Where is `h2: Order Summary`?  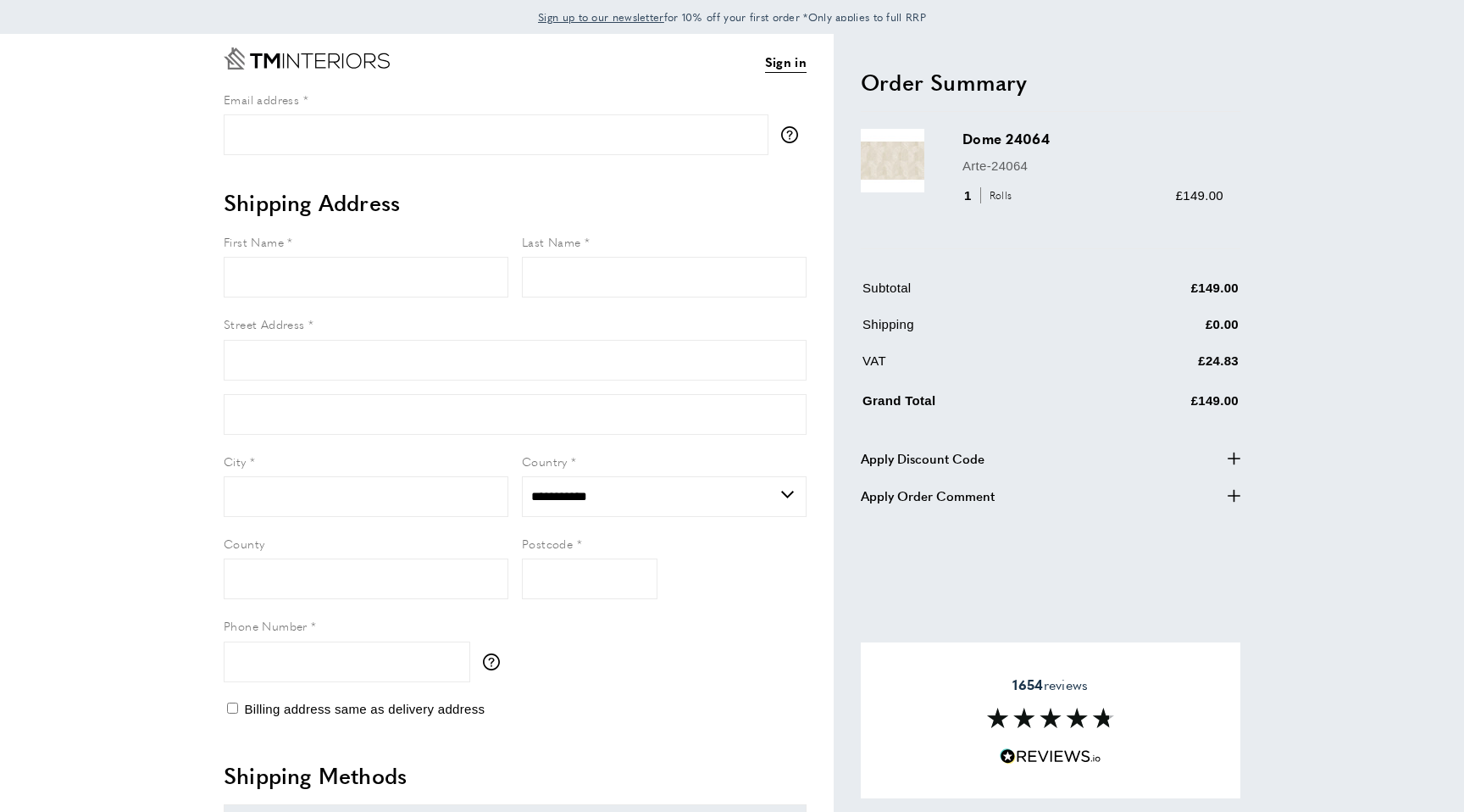 h2: Order Summary is located at coordinates (1050, 82).